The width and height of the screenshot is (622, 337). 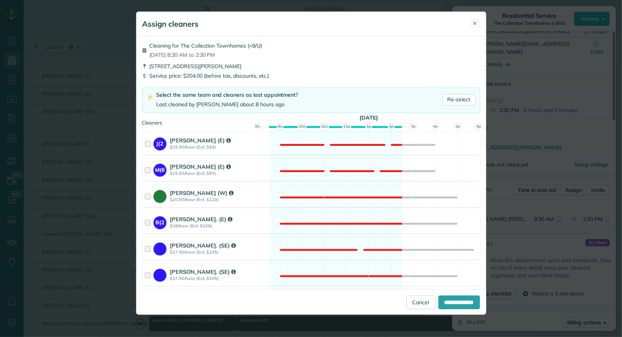 I want to click on strong: B(2, so click(x=160, y=221).